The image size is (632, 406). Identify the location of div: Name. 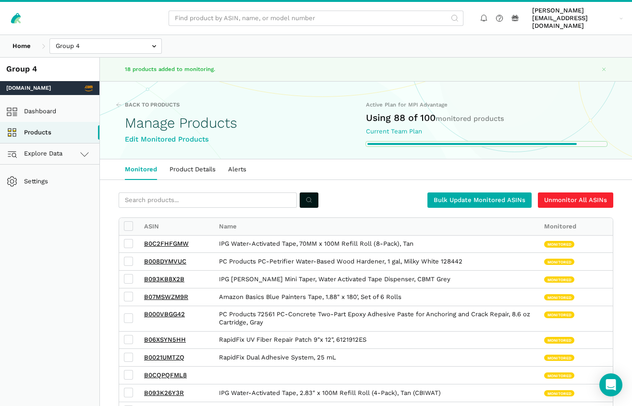
(375, 227).